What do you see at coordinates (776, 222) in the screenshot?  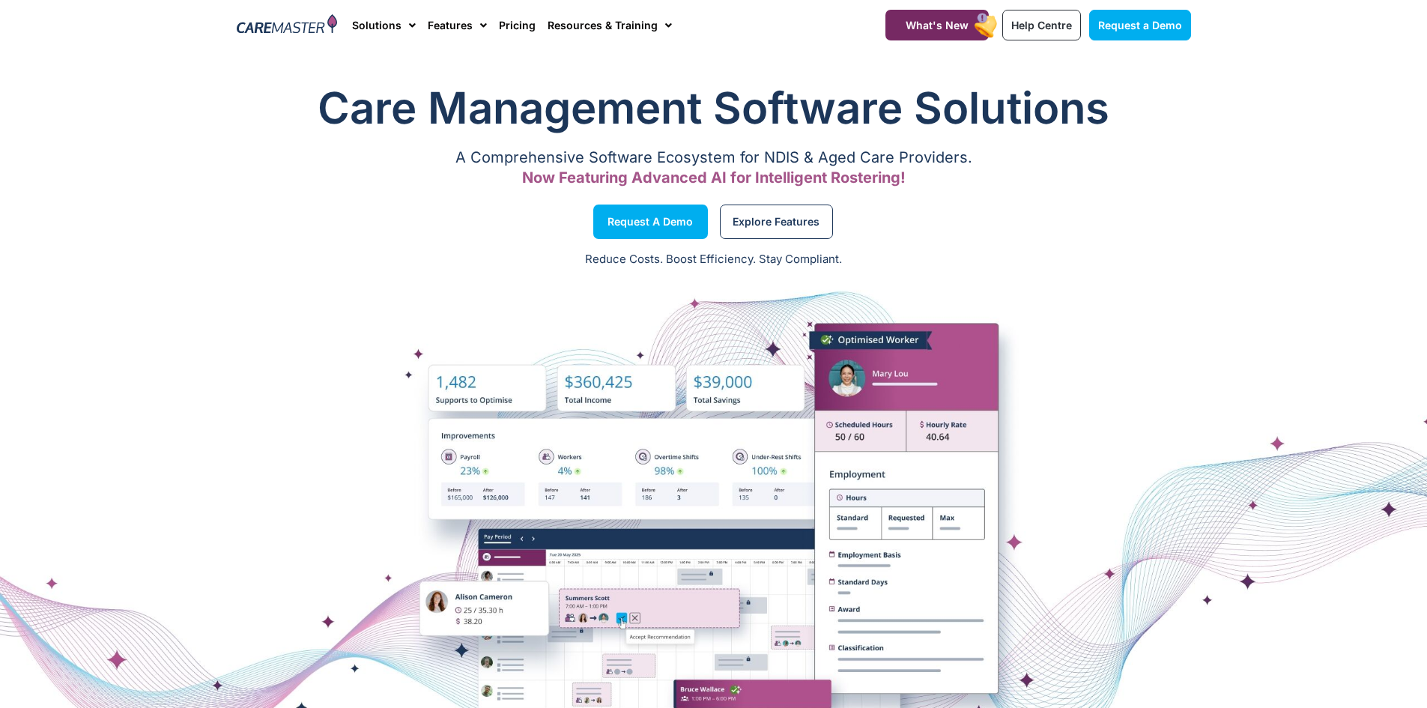 I see `span: Explore Features` at bounding box center [776, 222].